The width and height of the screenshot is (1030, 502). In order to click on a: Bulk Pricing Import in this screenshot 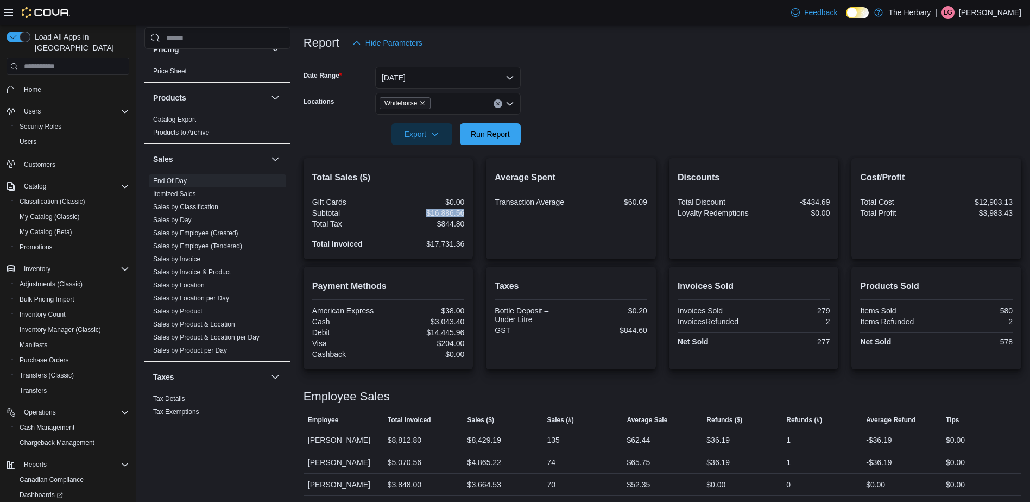, I will do `click(47, 299)`.